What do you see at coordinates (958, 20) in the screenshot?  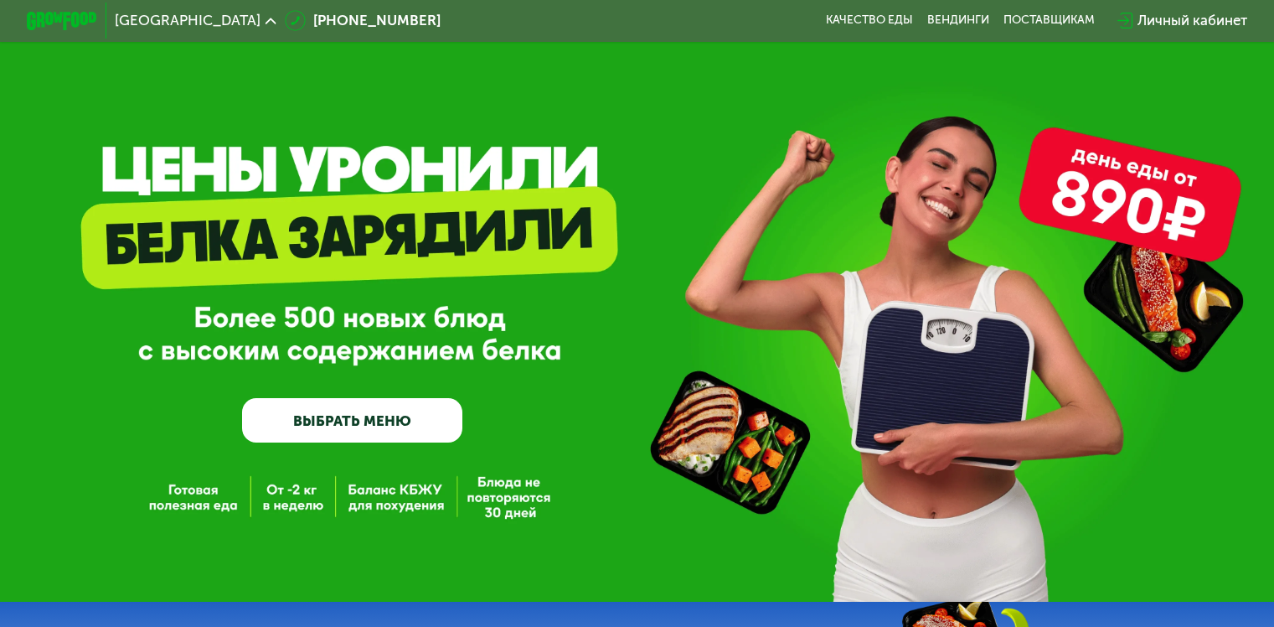 I see `a: Вендинги` at bounding box center [958, 20].